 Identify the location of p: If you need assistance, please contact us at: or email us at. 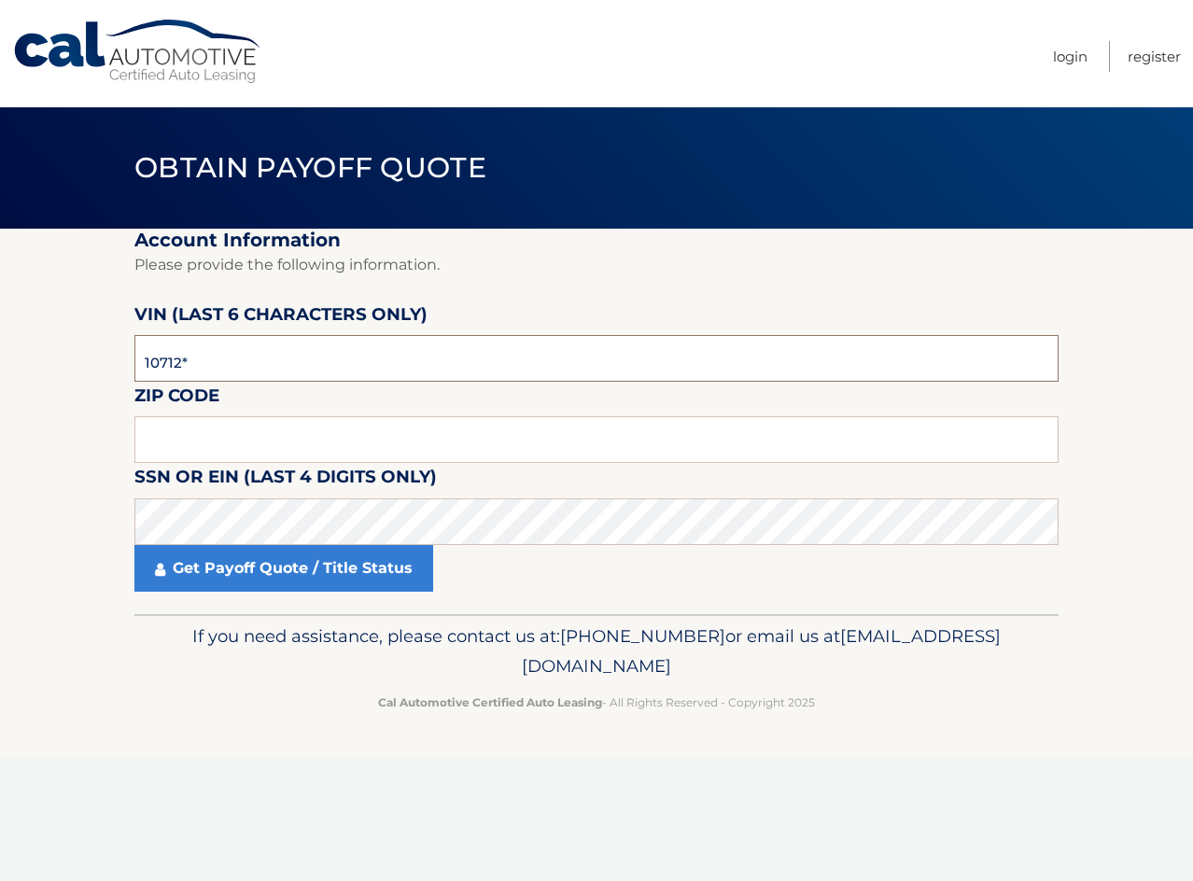
(596, 651).